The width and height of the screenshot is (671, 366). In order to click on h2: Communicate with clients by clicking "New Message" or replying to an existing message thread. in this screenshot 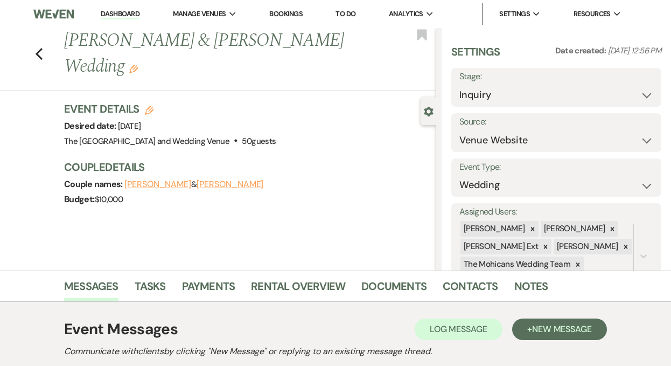, I will do `click(335, 351)`.